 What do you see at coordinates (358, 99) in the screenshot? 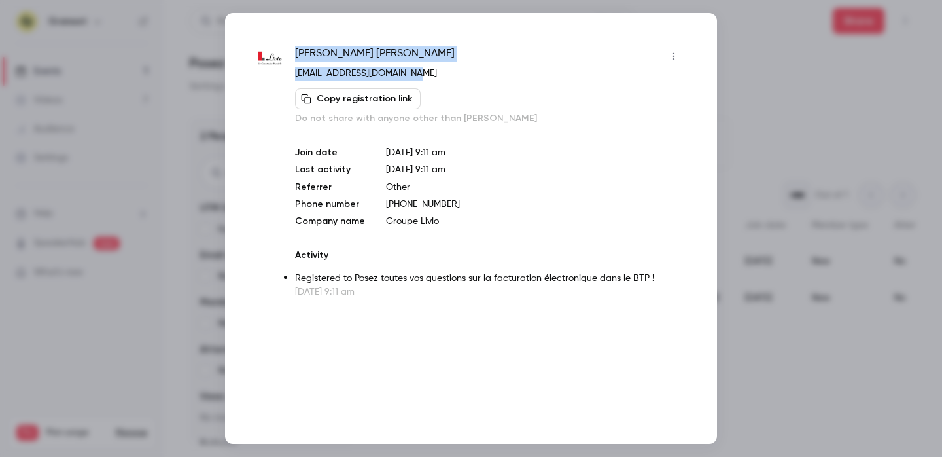
I see `button: Copy registration link` at bounding box center [358, 99].